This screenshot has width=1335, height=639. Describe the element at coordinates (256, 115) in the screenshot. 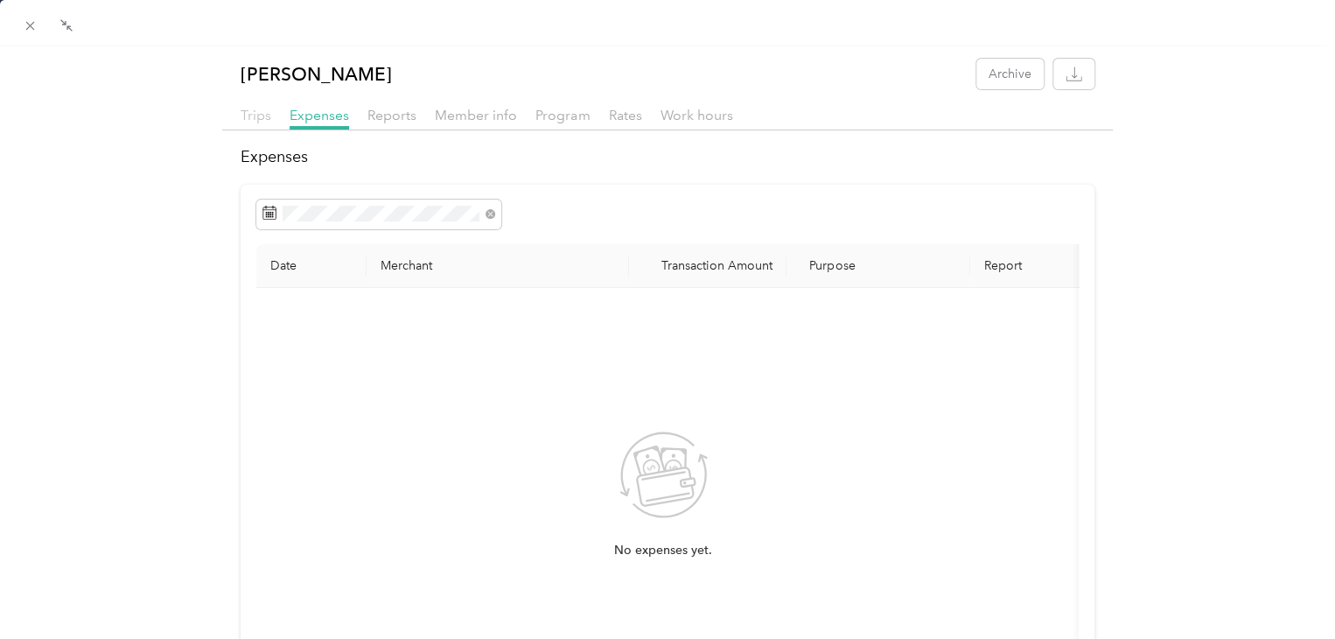

I see `span: Trips` at that location.